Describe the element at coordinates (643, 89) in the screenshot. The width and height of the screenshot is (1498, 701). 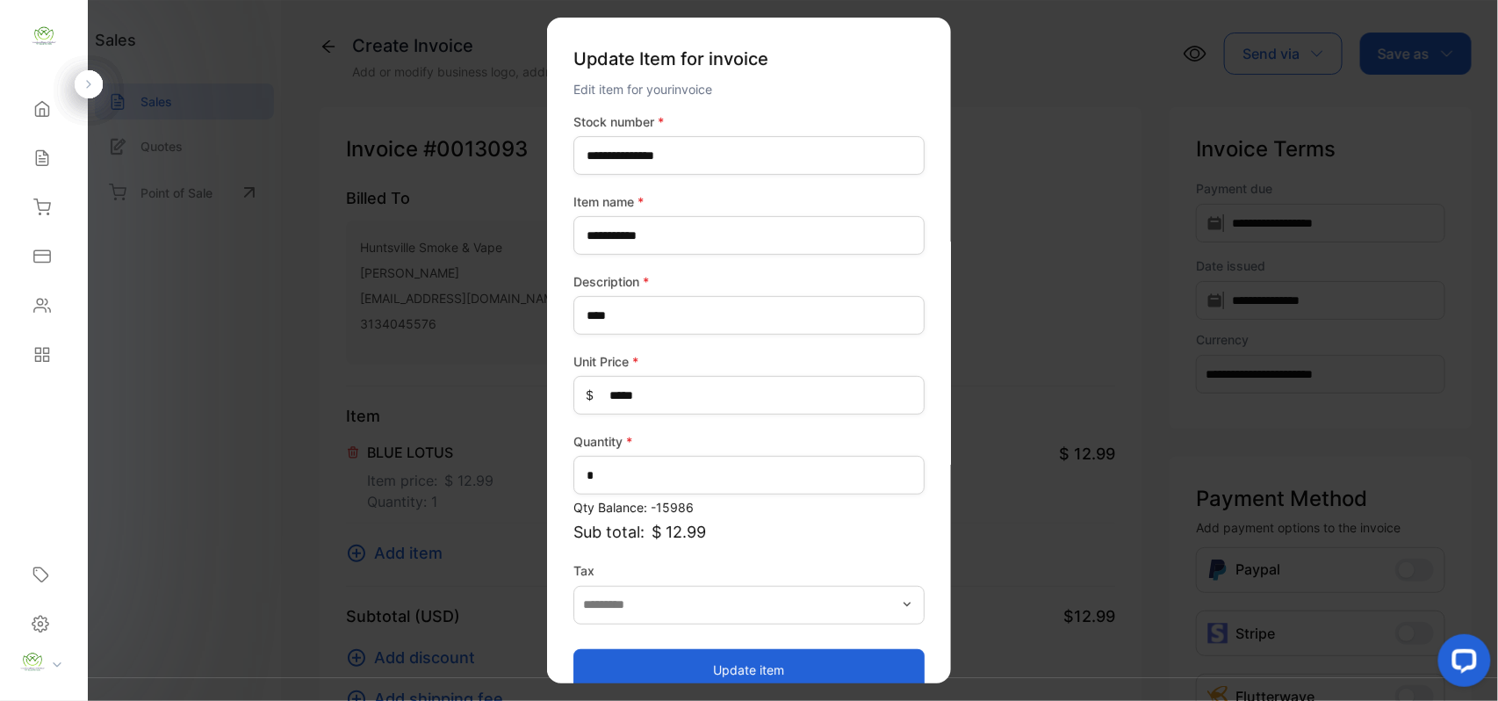
I see `span: Edit item for your invoice` at that location.